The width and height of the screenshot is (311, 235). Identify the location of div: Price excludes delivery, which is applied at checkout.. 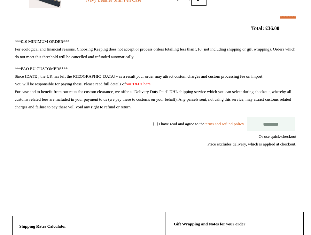
(155, 144).